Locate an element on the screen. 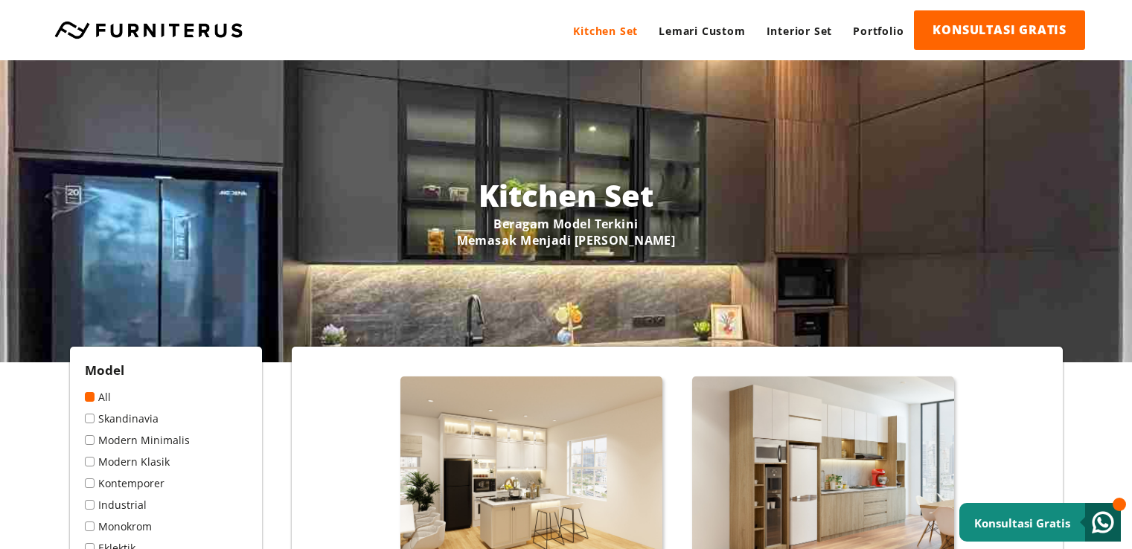 The height and width of the screenshot is (549, 1132). a: Industrial is located at coordinates (166, 504).